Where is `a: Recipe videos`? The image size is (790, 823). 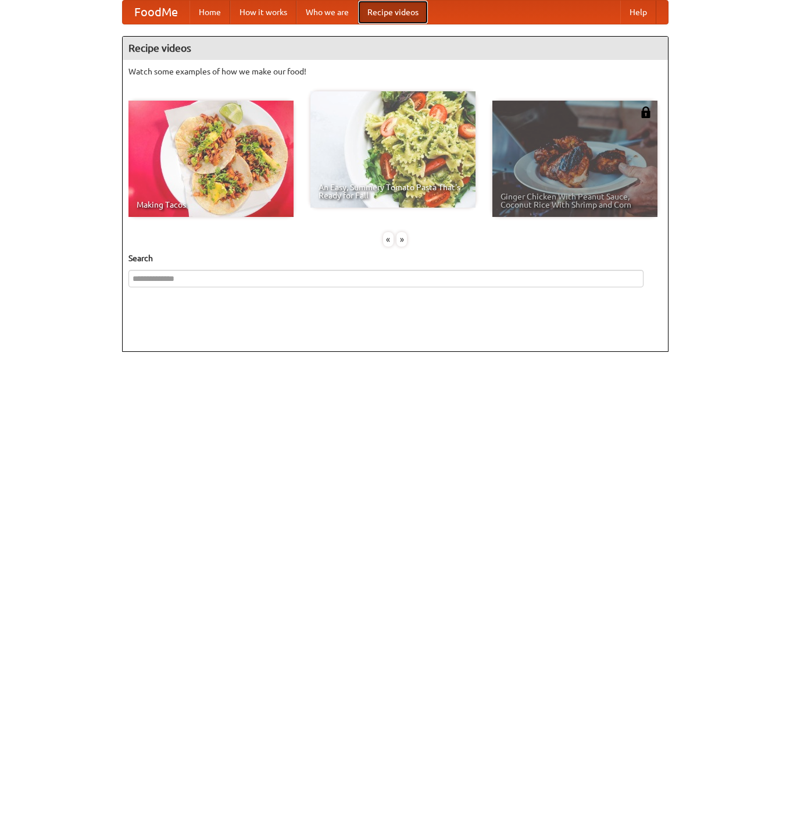 a: Recipe videos is located at coordinates (393, 12).